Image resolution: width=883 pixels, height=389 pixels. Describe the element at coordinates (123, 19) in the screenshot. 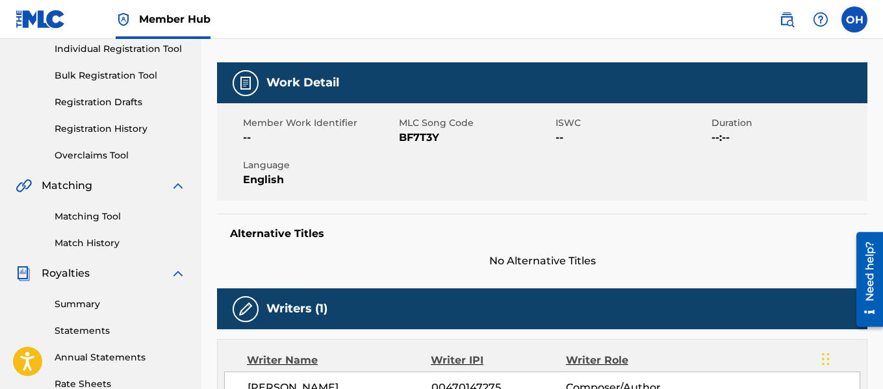

I see `img: Top Rightsholder` at that location.